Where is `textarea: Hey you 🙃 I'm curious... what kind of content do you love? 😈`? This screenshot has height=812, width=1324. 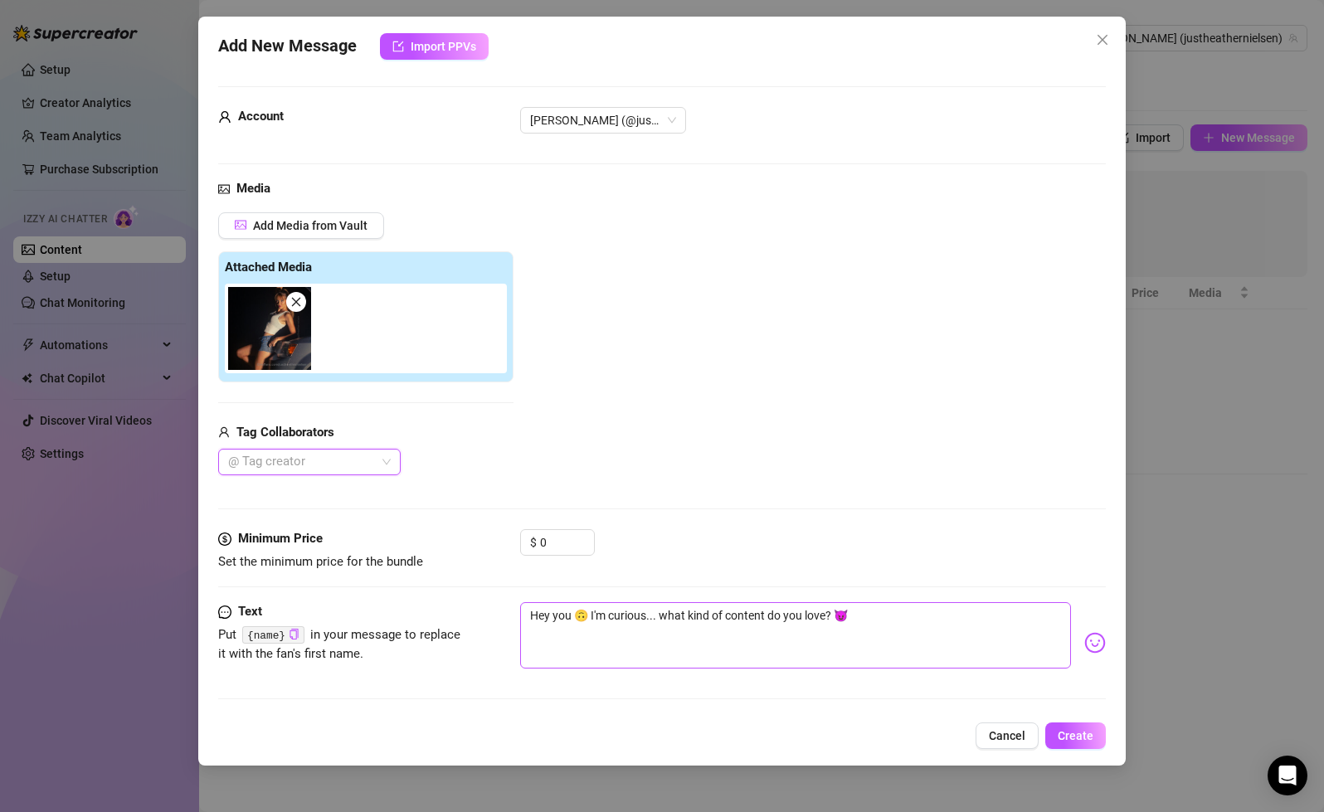
textarea: Hey you 🙃 I'm curious... what kind of content do you love? 😈 is located at coordinates (795, 635).